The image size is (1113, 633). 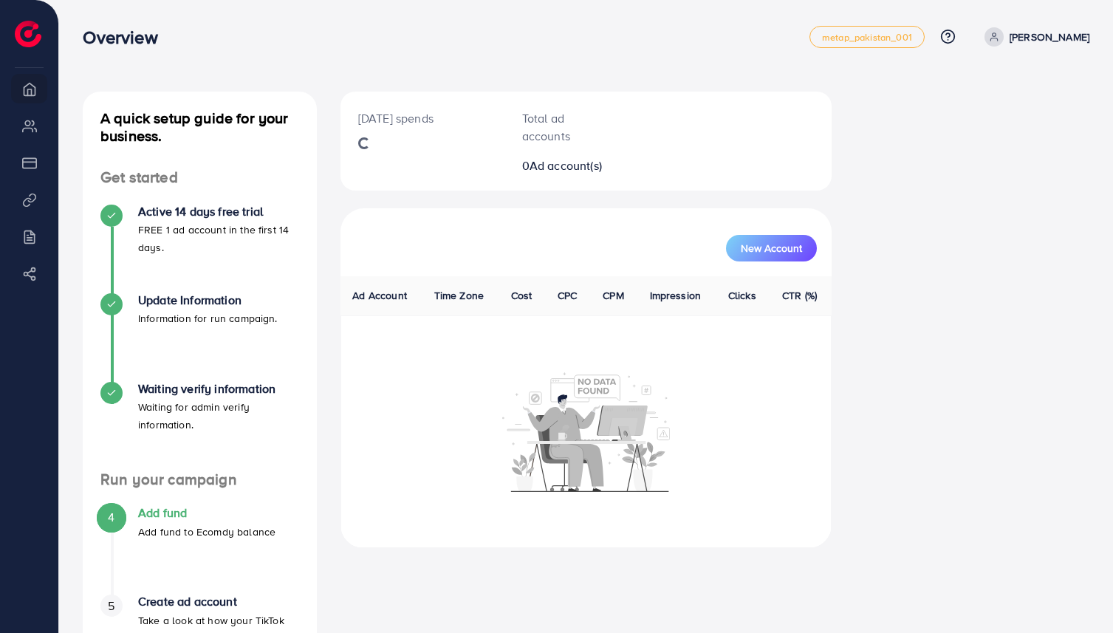 I want to click on h4: A quick setup guide for your business., so click(x=199, y=127).